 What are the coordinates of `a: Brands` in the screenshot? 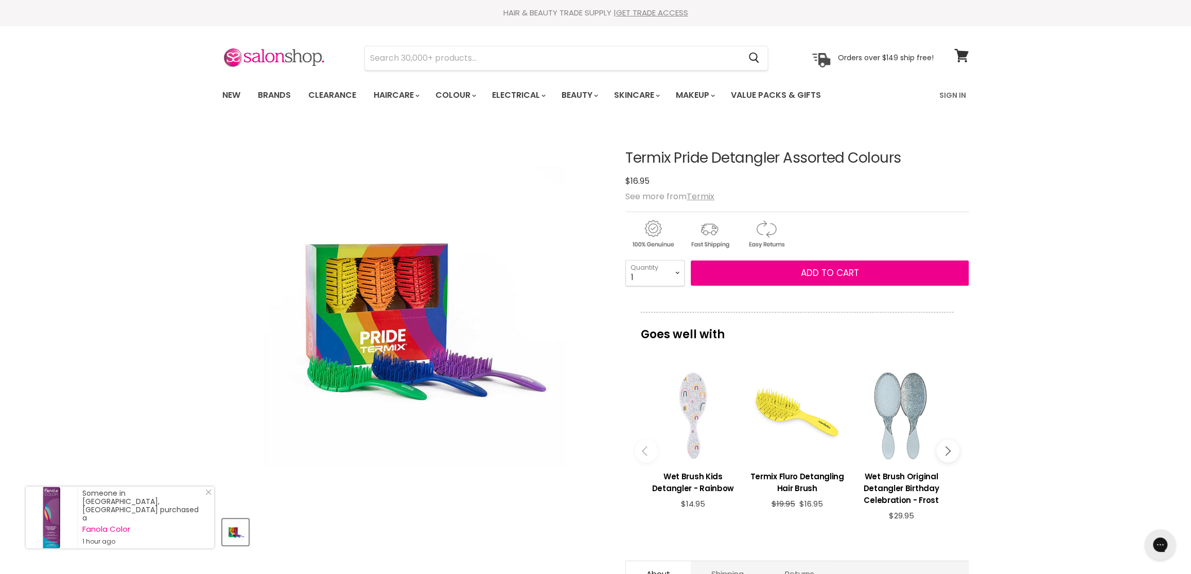 It's located at (274, 95).